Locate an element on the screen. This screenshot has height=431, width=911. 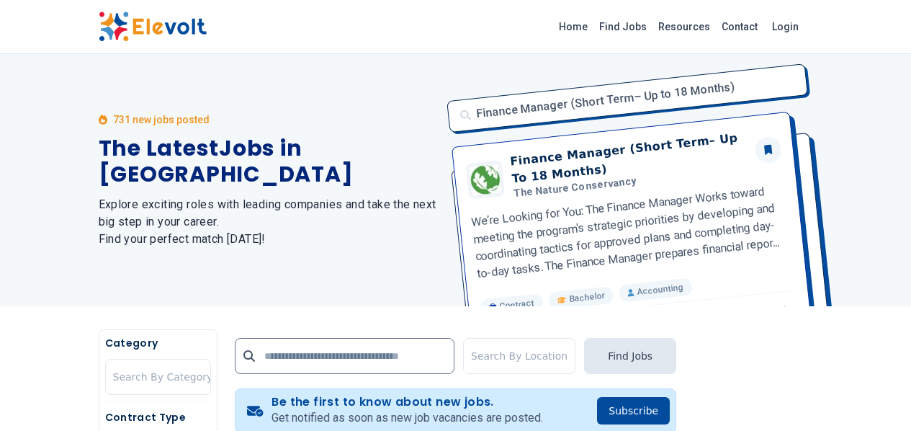
a: Resources is located at coordinates (684, 27).